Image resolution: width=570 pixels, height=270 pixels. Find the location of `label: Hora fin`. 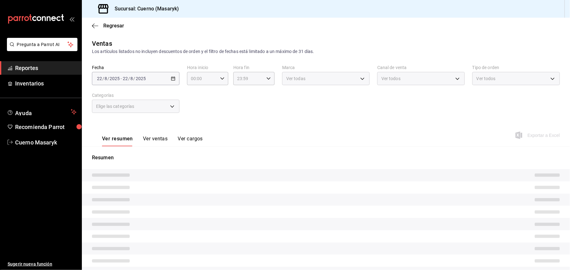

label: Hora fin is located at coordinates (254, 68).